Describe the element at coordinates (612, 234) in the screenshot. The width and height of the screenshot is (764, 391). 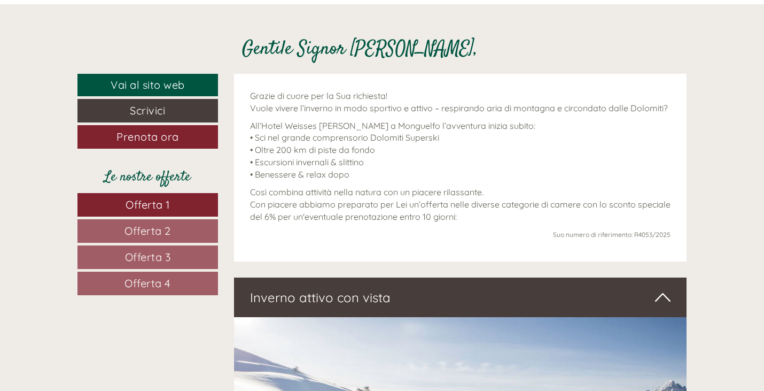
I see `span: Suo numero di riferimento: R4053/2025` at that location.